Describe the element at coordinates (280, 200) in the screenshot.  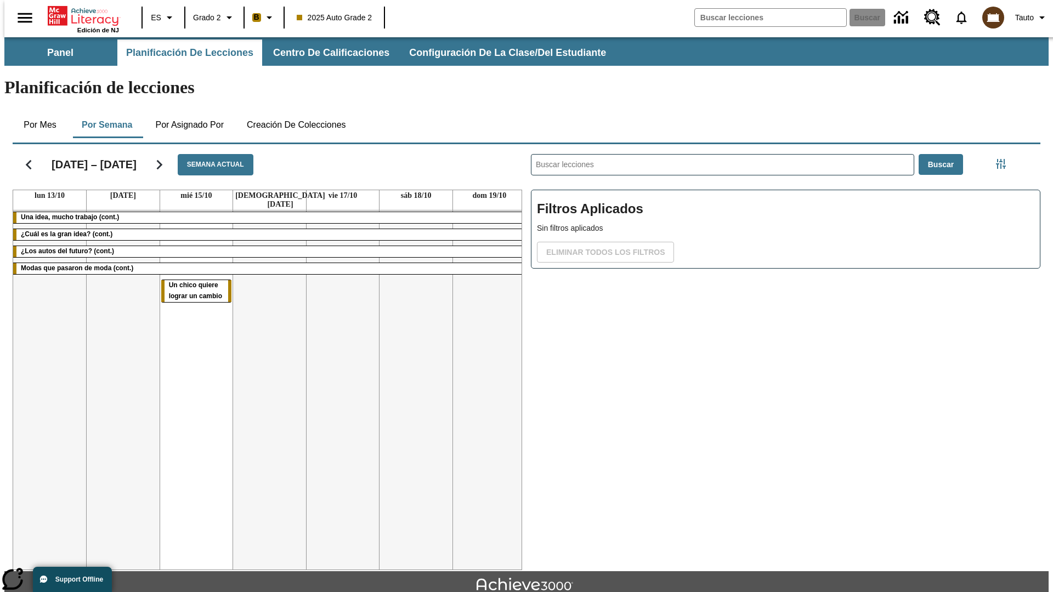
I see `a: 16 de octubre de 2025` at that location.